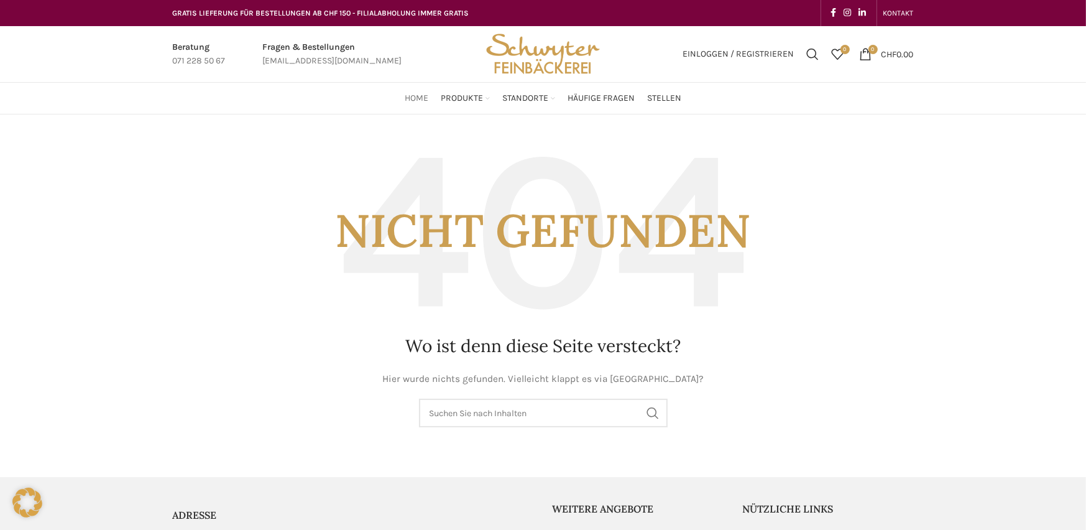  I want to click on a: Home, so click(417, 98).